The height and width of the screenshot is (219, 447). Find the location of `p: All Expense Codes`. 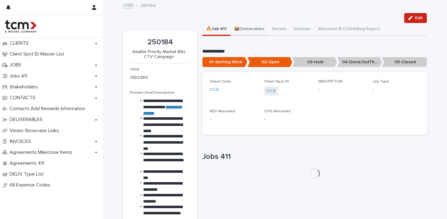

p: All Expense Codes is located at coordinates (31, 185).